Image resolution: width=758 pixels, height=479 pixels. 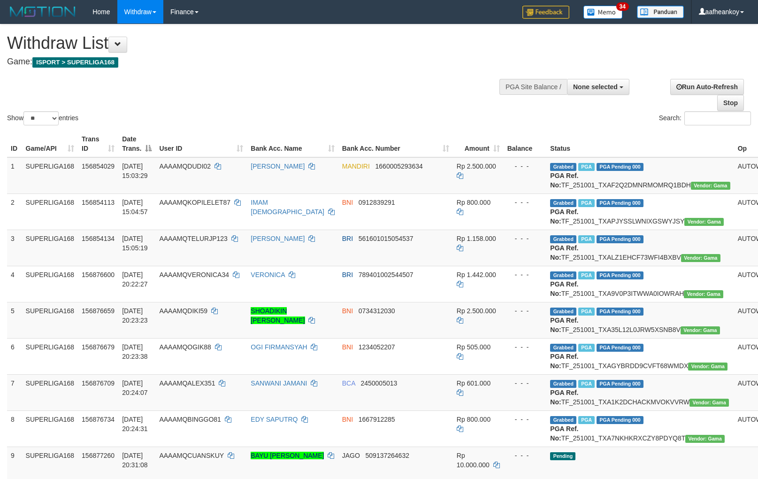 What do you see at coordinates (640, 356) in the screenshot?
I see `td: TF_251001_TXAGYBRDD9CVFT68WMDX` at bounding box center [640, 356].